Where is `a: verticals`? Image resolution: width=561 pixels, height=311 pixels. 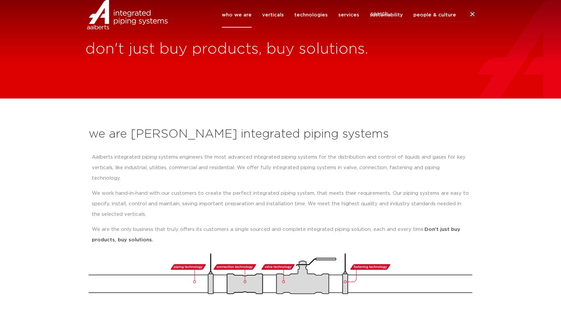 a: verticals is located at coordinates (273, 15).